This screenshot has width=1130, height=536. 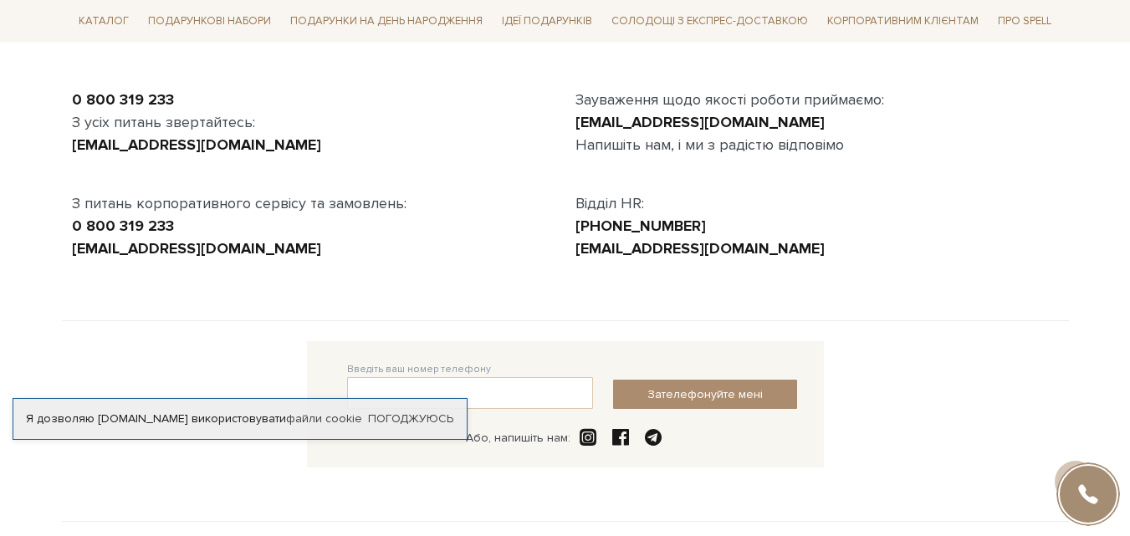 What do you see at coordinates (705, 394) in the screenshot?
I see `button: Зателефонуйте мені` at bounding box center [705, 394].